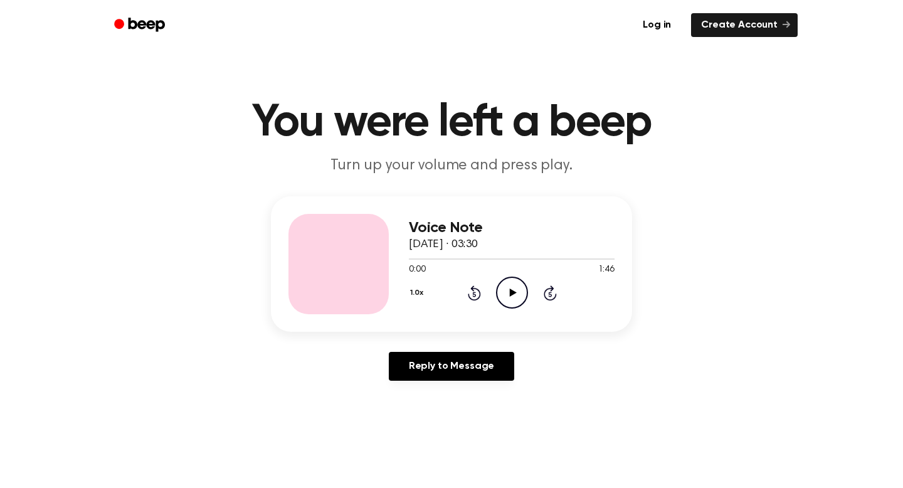  I want to click on a: Log in, so click(656, 25).